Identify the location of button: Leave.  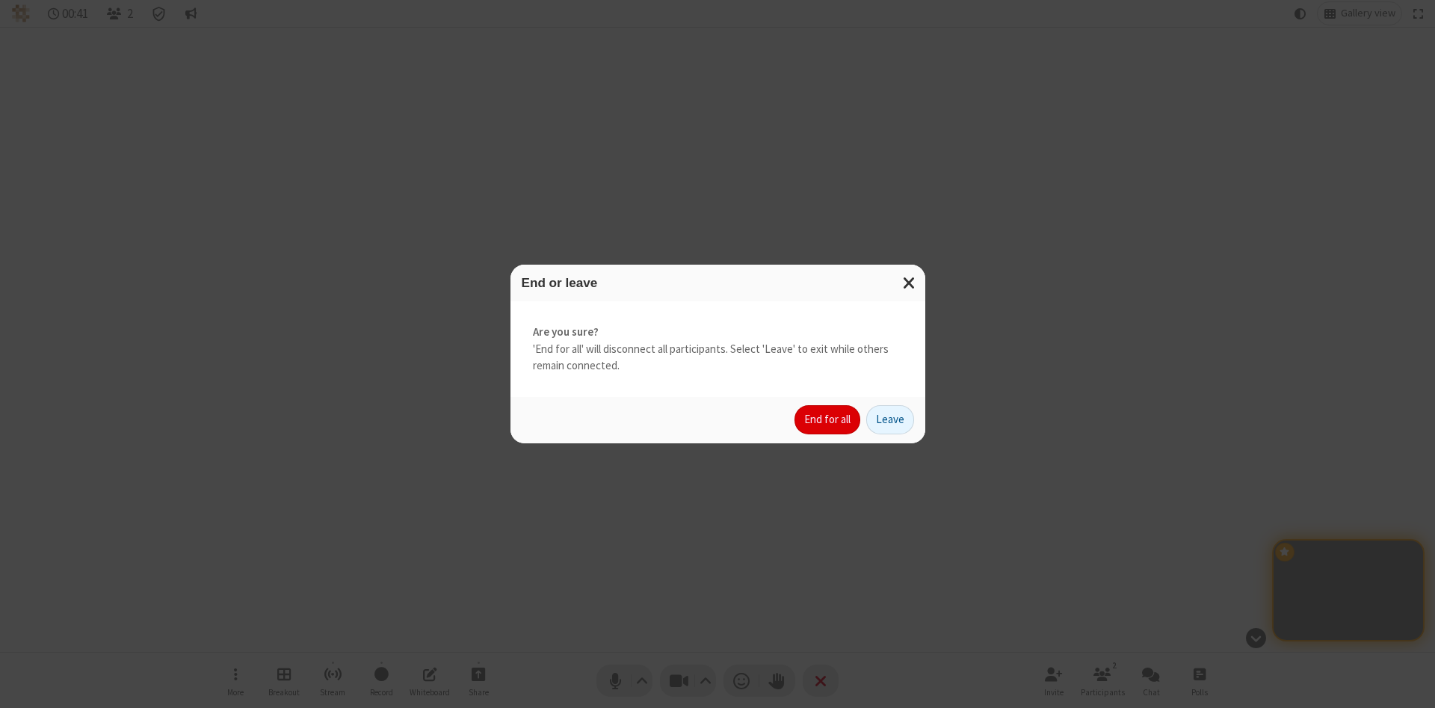
(890, 420).